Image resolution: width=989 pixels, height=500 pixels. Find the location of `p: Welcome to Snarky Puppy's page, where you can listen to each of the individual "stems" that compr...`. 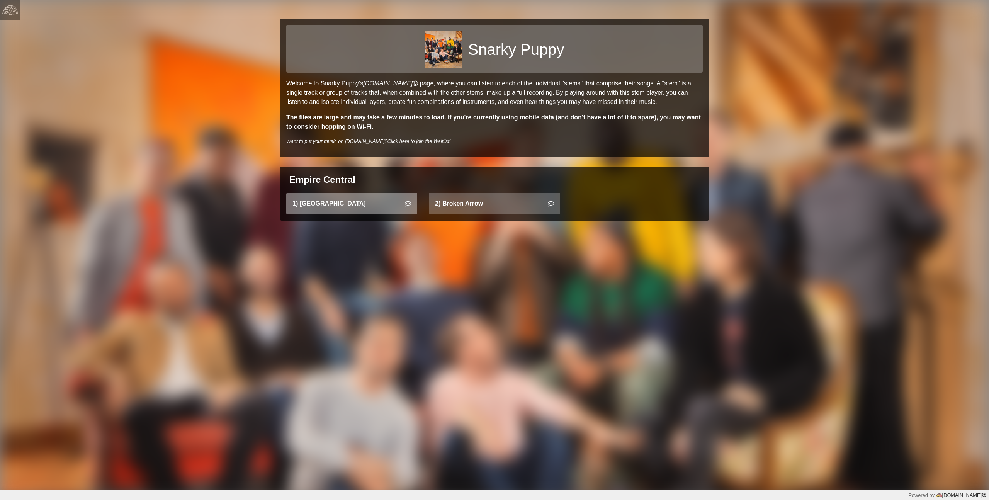

p: Welcome to Snarky Puppy's page, where you can listen to each of the individual "stems" that compr... is located at coordinates (495, 93).